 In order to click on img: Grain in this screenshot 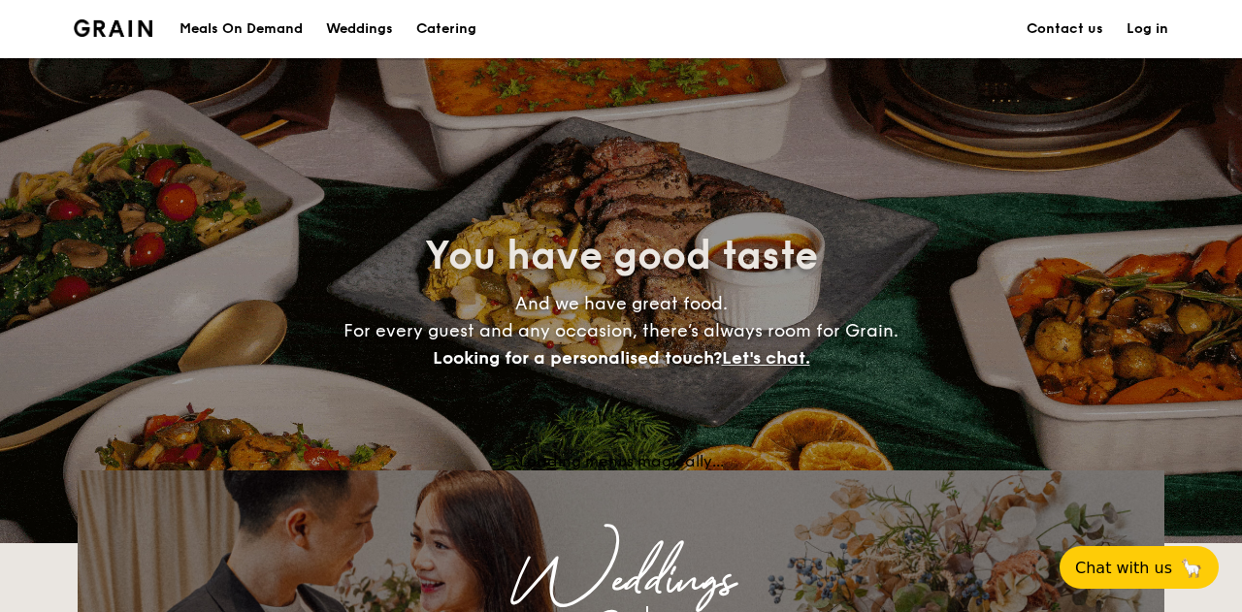, I will do `click(113, 28)`.